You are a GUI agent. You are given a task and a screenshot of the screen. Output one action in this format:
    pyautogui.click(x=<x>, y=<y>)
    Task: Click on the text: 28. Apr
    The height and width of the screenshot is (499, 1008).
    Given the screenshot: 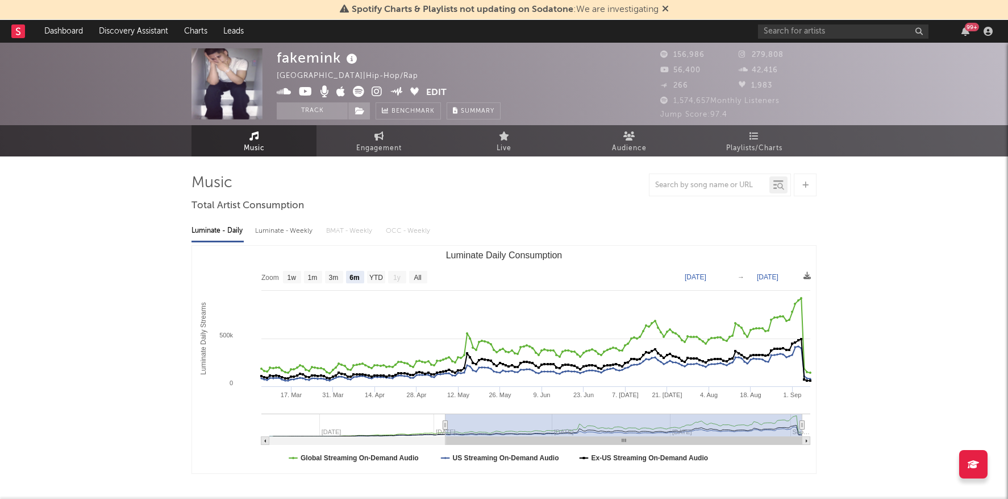 What is the action you would take?
    pyautogui.click(x=417, y=395)
    